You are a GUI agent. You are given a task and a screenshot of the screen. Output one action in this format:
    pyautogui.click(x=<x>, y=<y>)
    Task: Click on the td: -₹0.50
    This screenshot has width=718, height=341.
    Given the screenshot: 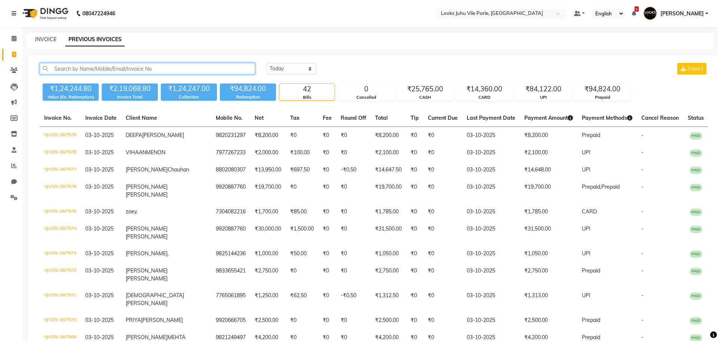 What is the action you would take?
    pyautogui.click(x=354, y=299)
    